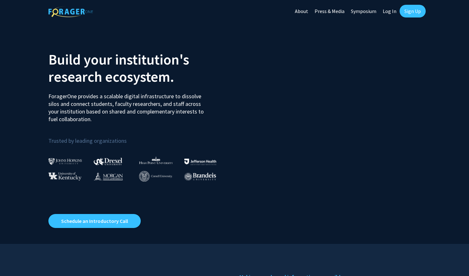 Image resolution: width=469 pixels, height=276 pixels. I want to click on p: Trusted by leading organizations, so click(139, 137).